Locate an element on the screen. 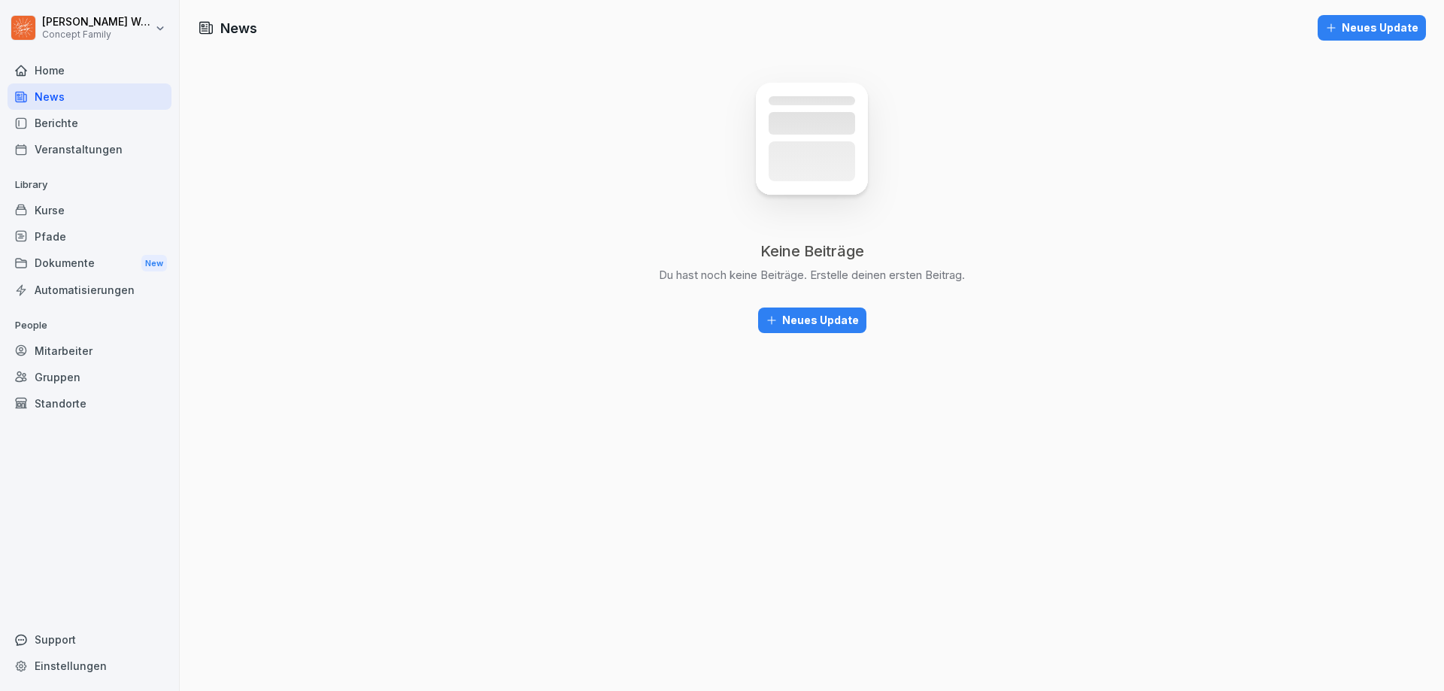 The height and width of the screenshot is (691, 1444). p: Concept Family is located at coordinates (97, 35).